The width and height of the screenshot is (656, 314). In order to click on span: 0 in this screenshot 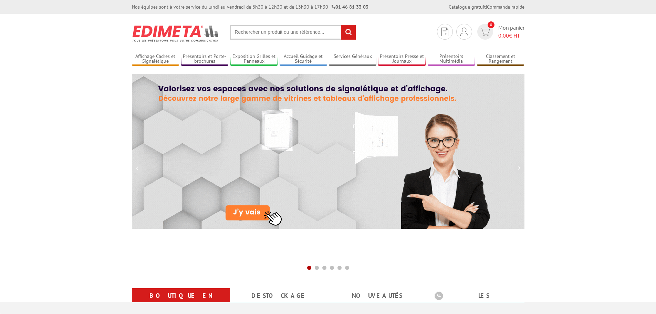, I will do `click(491, 25)`.